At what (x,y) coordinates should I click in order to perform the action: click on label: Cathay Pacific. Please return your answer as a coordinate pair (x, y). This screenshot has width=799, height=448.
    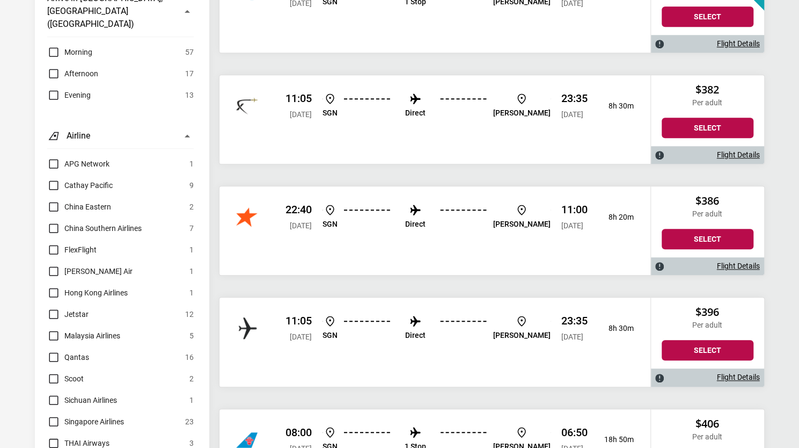
    Looking at the image, I should click on (80, 185).